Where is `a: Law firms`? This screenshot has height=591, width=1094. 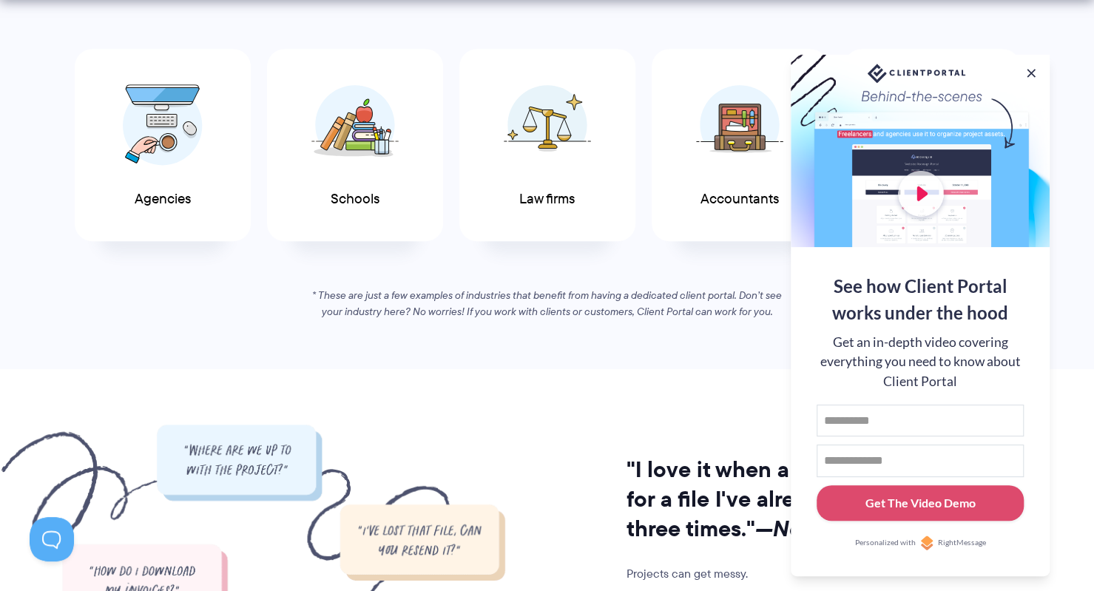 a: Law firms is located at coordinates (548, 145).